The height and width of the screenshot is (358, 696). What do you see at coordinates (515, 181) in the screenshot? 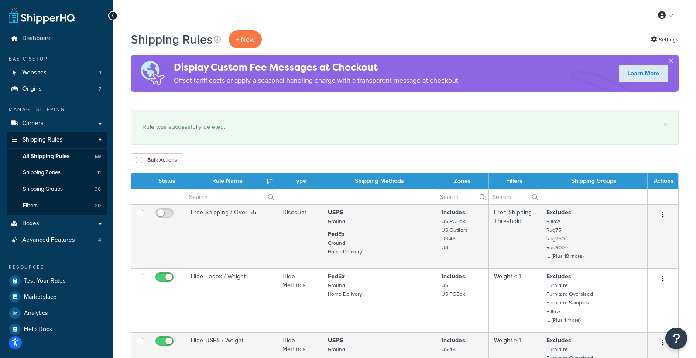
I see `th: Filters` at bounding box center [515, 181].